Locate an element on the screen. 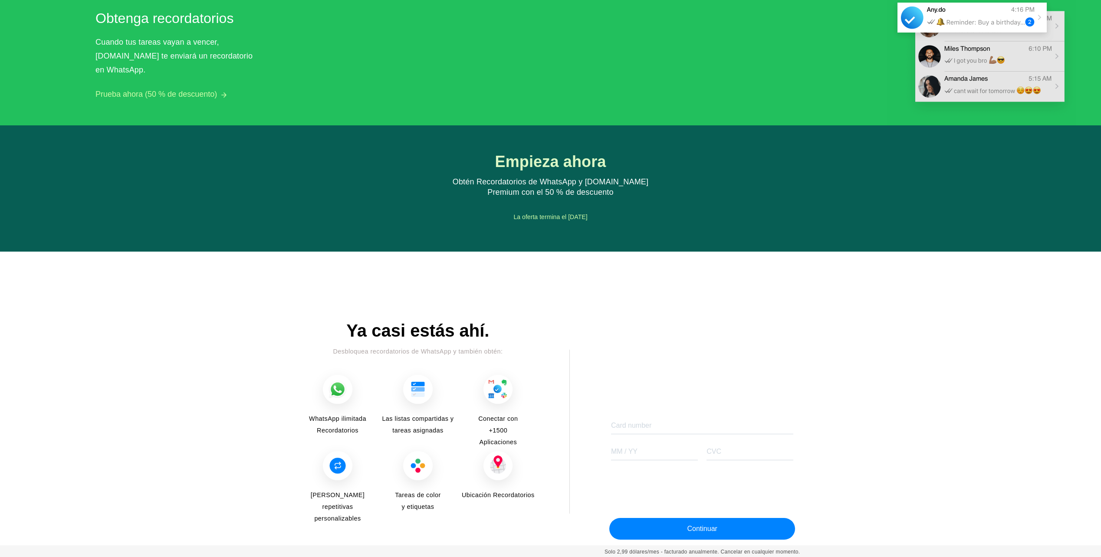  img: Tareas repetitivas personalizables is located at coordinates (337, 466).